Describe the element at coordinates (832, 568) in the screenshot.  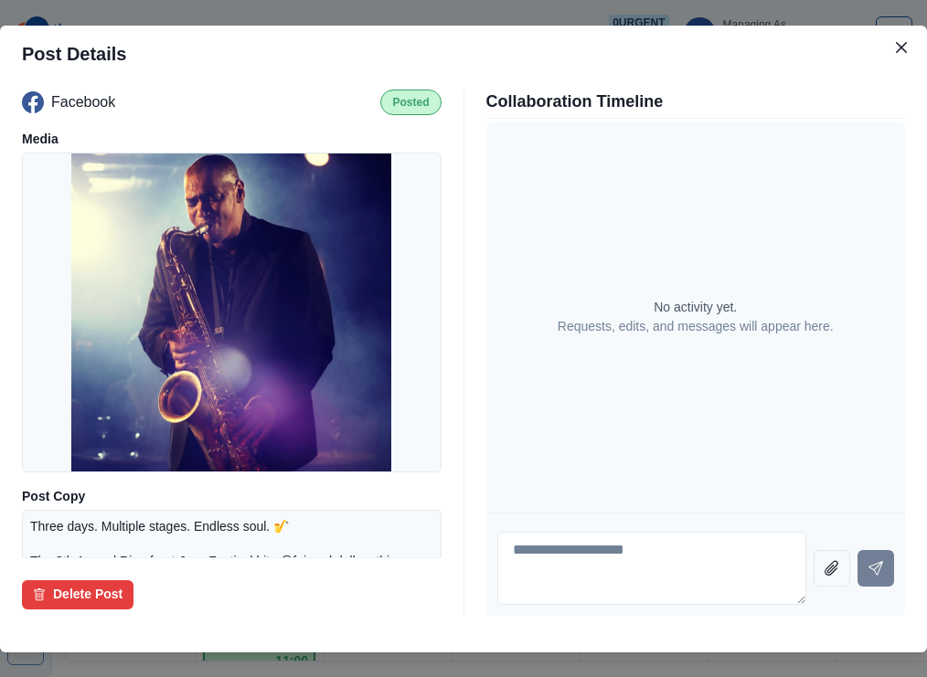
I see `button: Attach file` at that location.